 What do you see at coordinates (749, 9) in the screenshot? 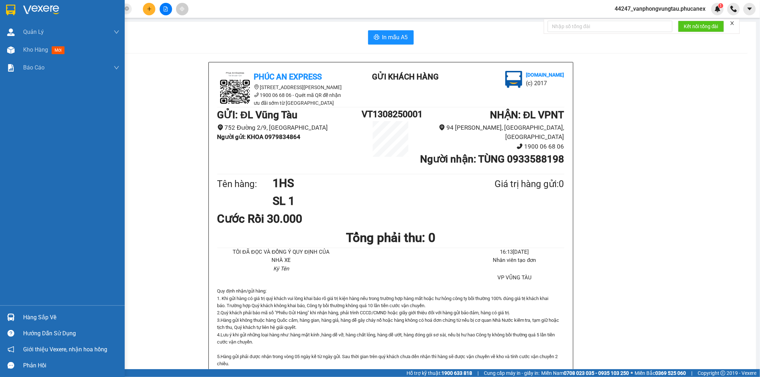
I see `span: caret-down` at bounding box center [749, 9].